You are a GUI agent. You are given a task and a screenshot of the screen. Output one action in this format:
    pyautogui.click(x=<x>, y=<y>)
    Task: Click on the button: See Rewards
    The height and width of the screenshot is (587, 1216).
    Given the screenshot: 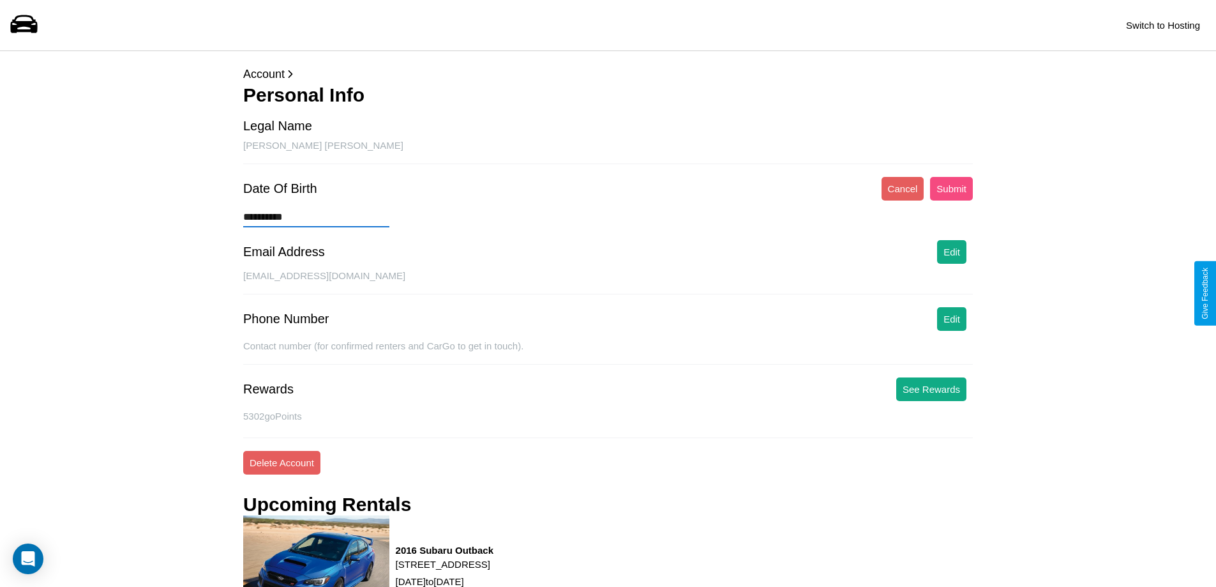 What is the action you would take?
    pyautogui.click(x=932, y=389)
    